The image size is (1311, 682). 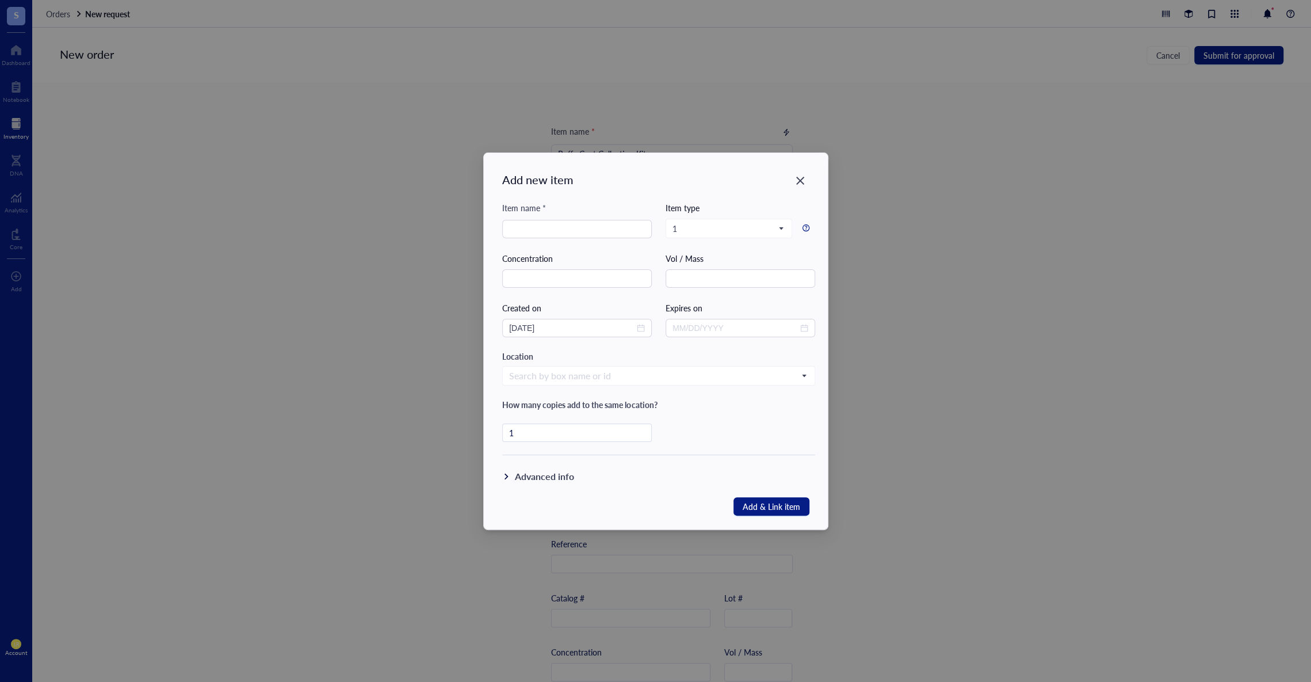 What do you see at coordinates (740, 258) in the screenshot?
I see `div: Vol / Mass` at bounding box center [740, 258].